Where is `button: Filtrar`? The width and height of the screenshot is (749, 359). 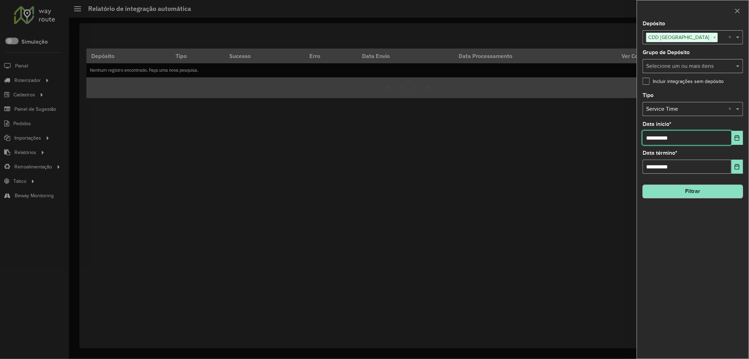 button: Filtrar is located at coordinates (693, 191).